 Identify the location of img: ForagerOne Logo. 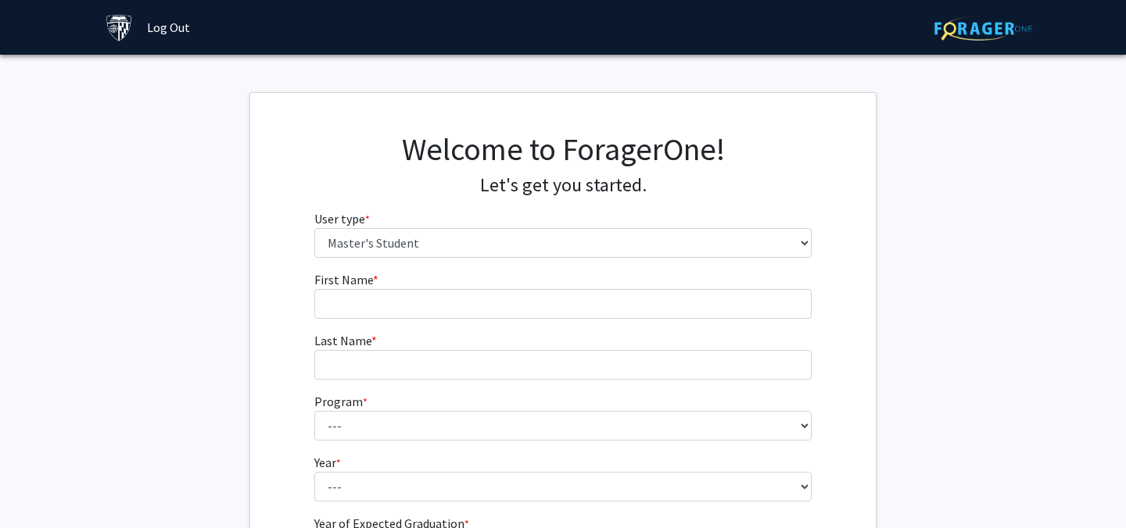
(982, 28).